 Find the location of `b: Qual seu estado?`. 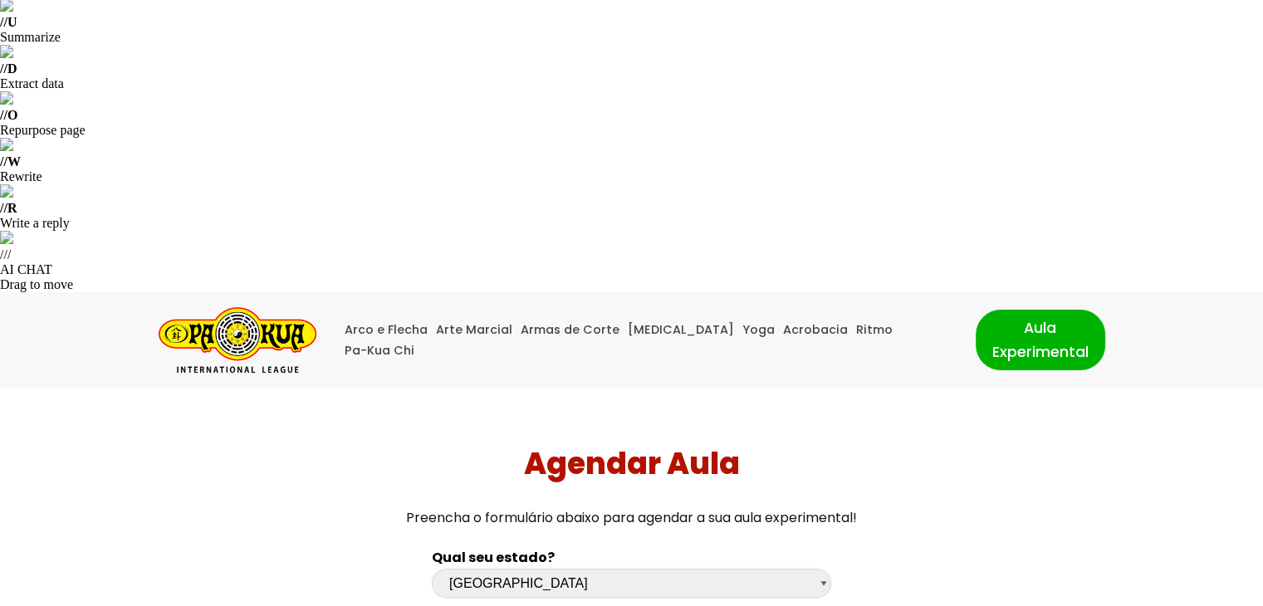

b: Qual seu estado? is located at coordinates (493, 557).